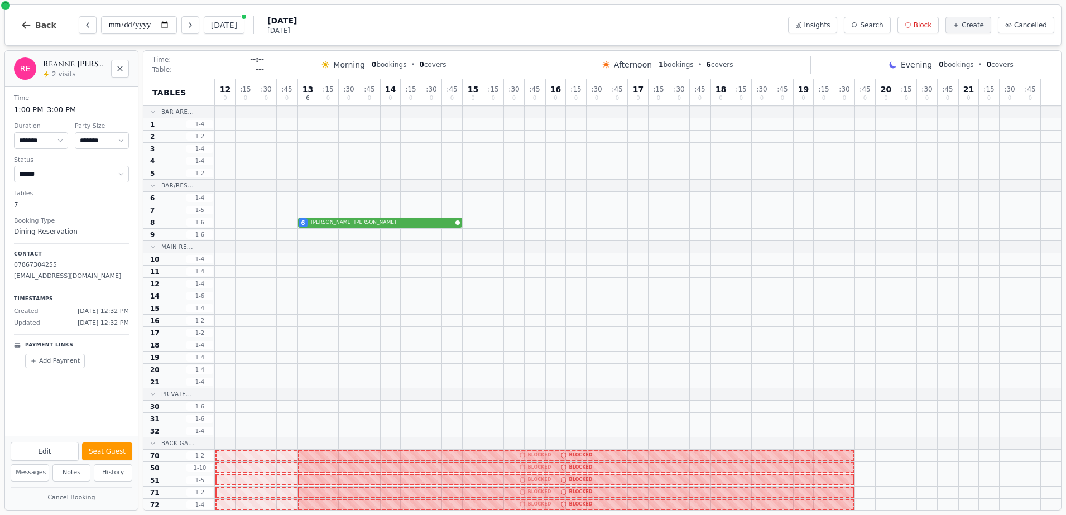 This screenshot has width=1066, height=515. Describe the element at coordinates (45, 451) in the screenshot. I see `button: Edit` at that location.